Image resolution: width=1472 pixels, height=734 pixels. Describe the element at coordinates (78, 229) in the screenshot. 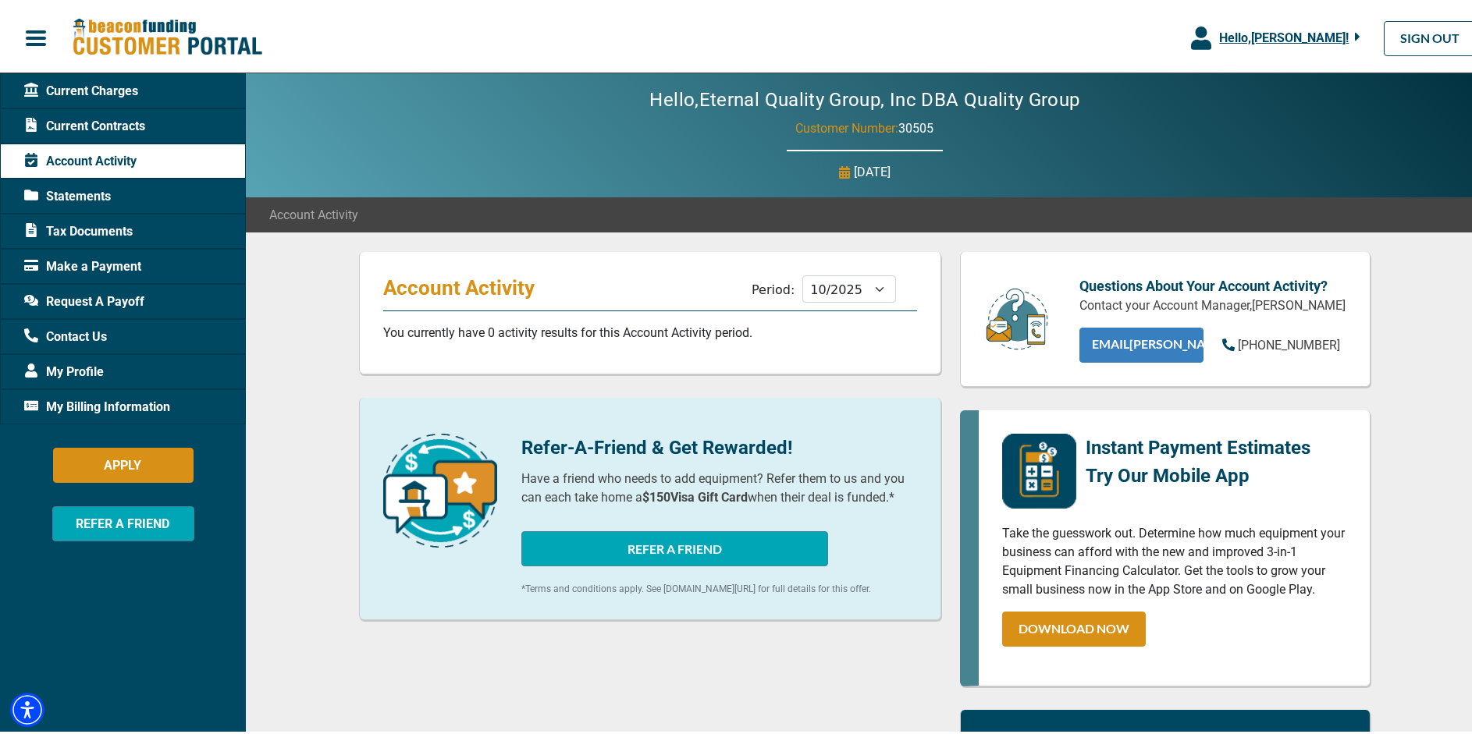

I see `span: Tax Documents` at that location.